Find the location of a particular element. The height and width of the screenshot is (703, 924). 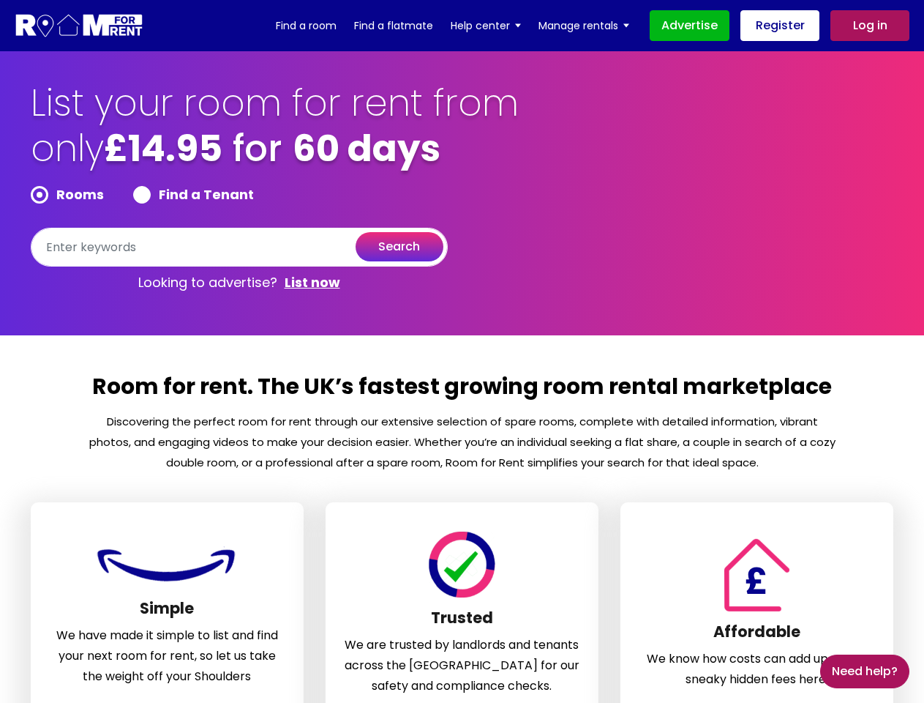

a: Find a room is located at coordinates (306, 26).